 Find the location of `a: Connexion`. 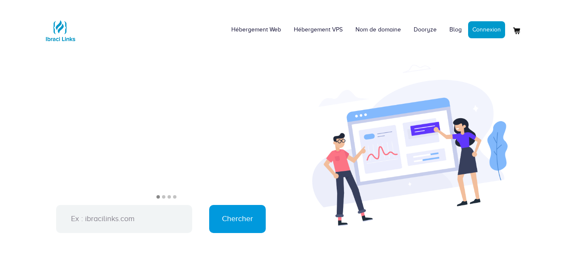

a: Connexion is located at coordinates (487, 30).